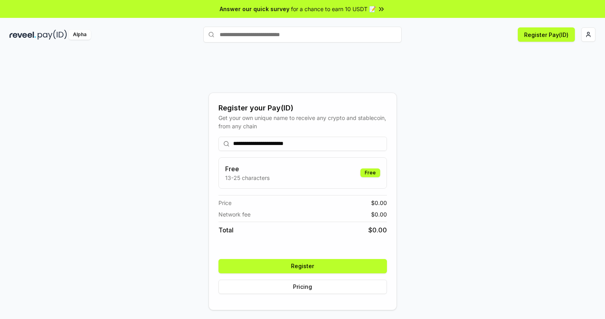 The height and width of the screenshot is (319, 605). Describe the element at coordinates (248, 169) in the screenshot. I see `h3: Free` at that location.